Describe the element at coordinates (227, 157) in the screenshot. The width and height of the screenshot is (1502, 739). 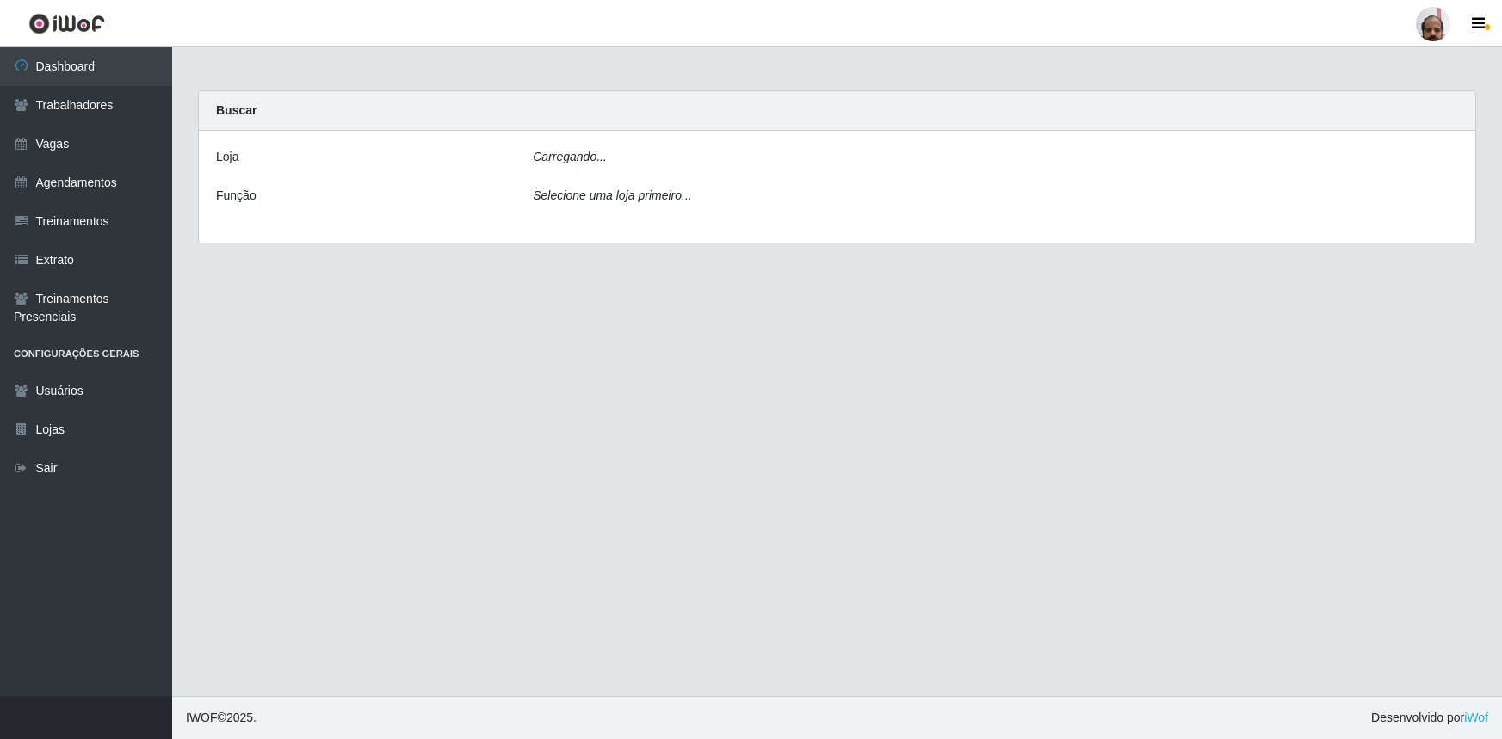
I see `label: Loja` at that location.